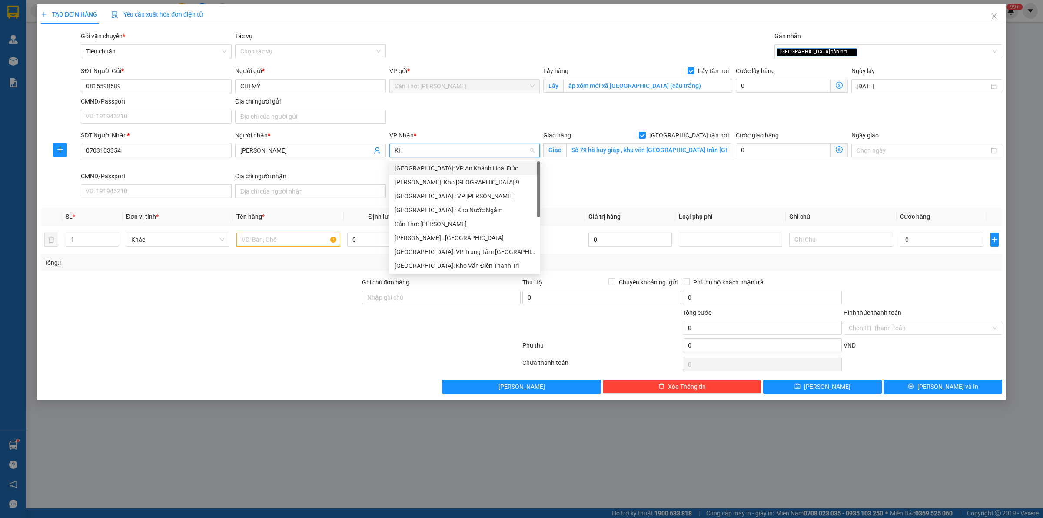 The height and width of the screenshot is (518, 1043). Describe the element at coordinates (465, 182) in the screenshot. I see `div: Hồ Chí Minh: Kho Thủ Đức & Quận 9` at that location.